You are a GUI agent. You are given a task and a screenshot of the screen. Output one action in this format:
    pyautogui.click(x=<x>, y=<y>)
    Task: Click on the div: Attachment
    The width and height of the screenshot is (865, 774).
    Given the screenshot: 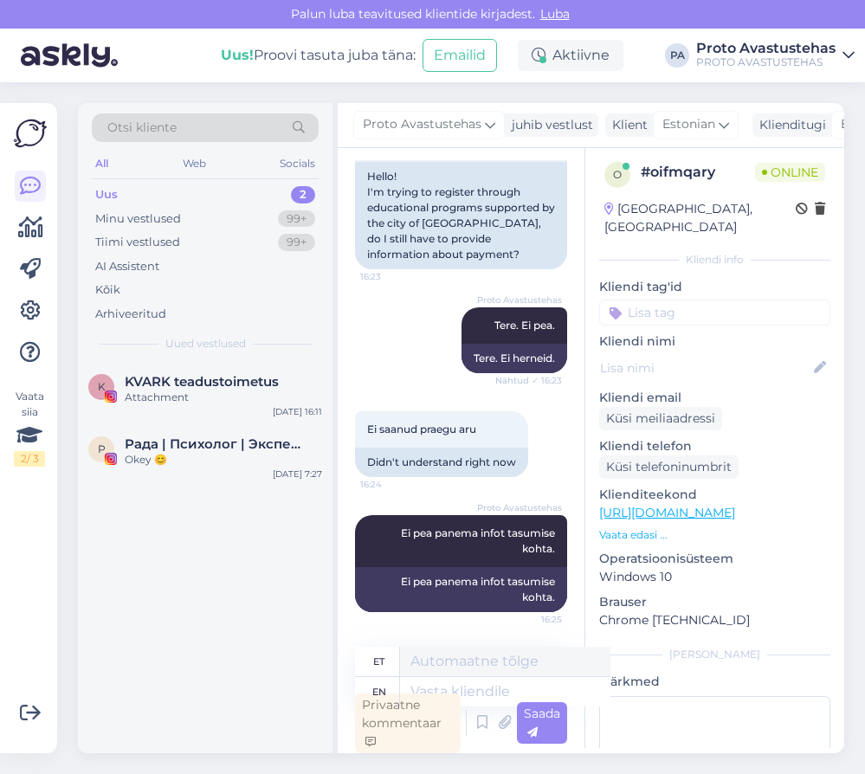 What is the action you would take?
    pyautogui.click(x=223, y=397)
    